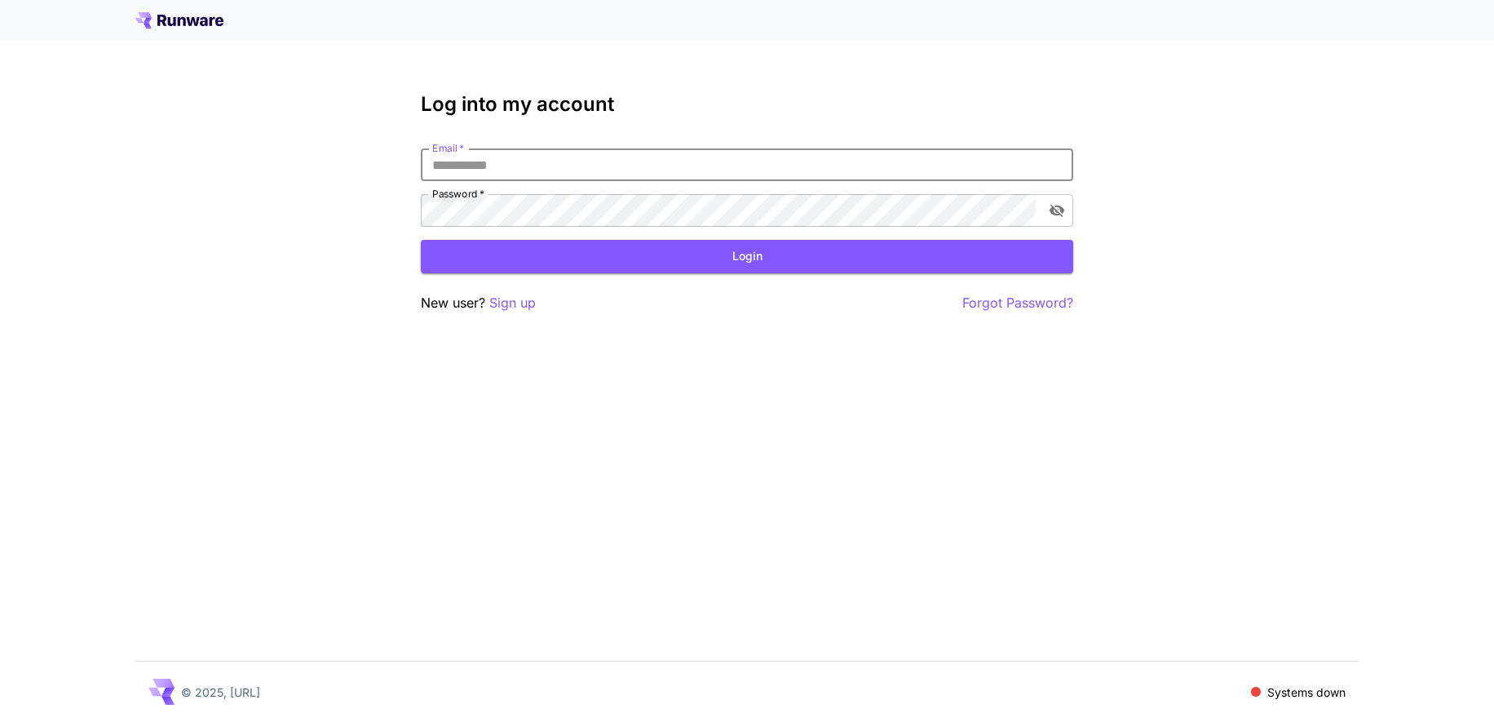  Describe the element at coordinates (747, 256) in the screenshot. I see `button: Login` at that location.